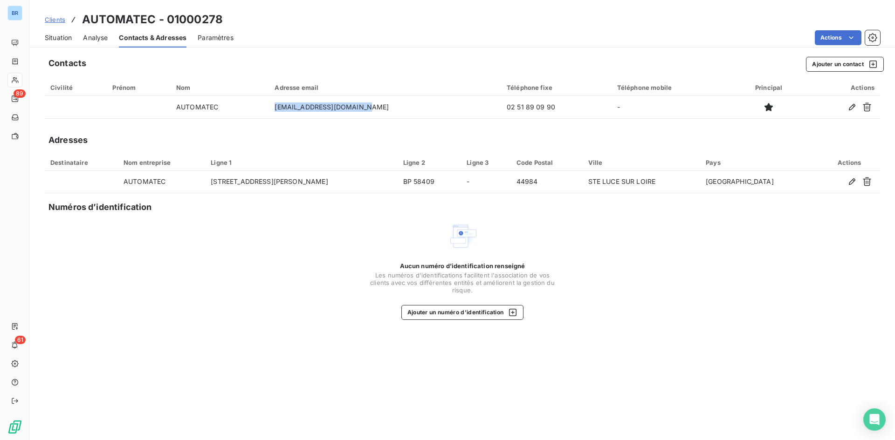 The height and width of the screenshot is (440, 895). I want to click on td: BP 58409, so click(429, 182).